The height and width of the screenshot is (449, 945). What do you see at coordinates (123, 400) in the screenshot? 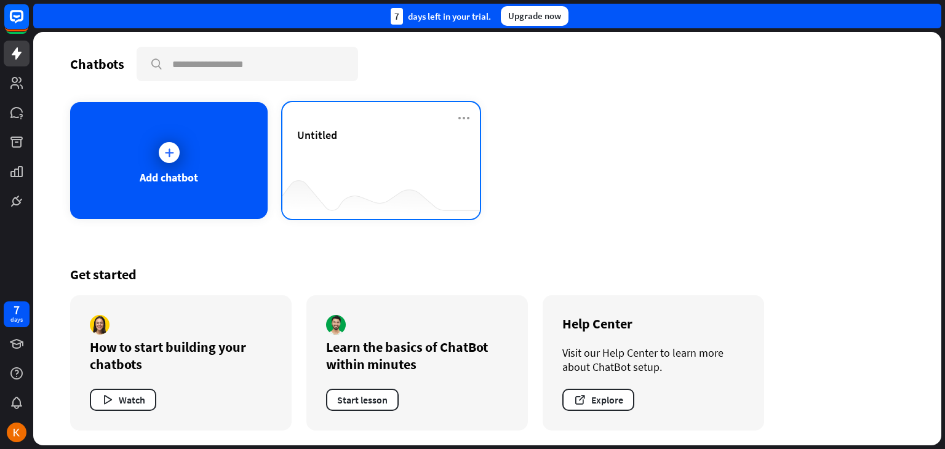
I see `button: Watch` at bounding box center [123, 400].